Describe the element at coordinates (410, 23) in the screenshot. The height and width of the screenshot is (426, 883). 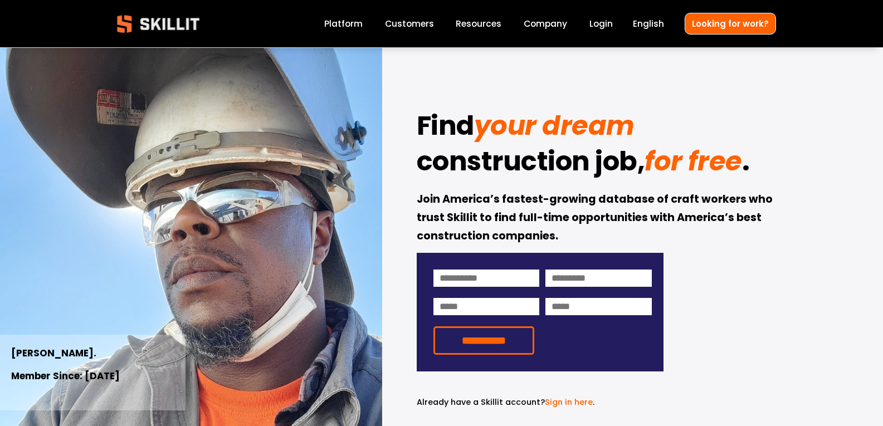
I see `a: Customers` at that location.